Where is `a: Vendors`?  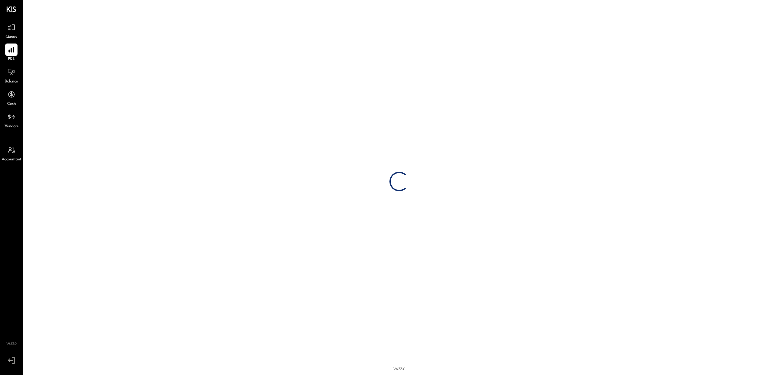 a: Vendors is located at coordinates (11, 120).